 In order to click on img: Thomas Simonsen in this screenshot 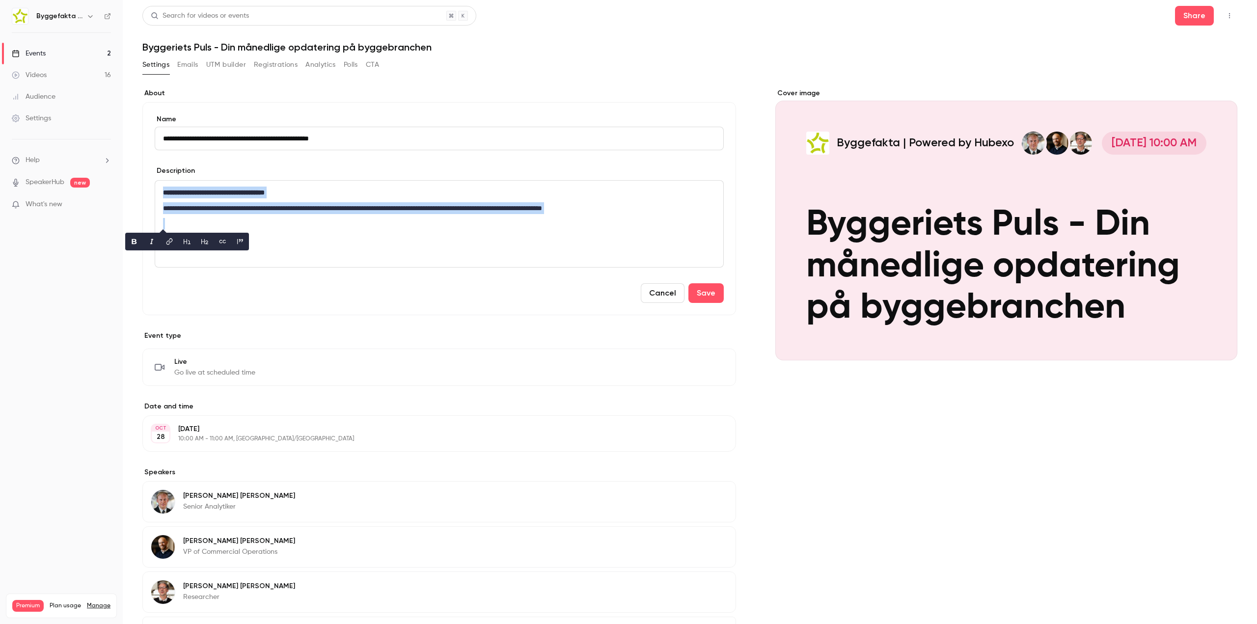, I will do `click(163, 547)`.